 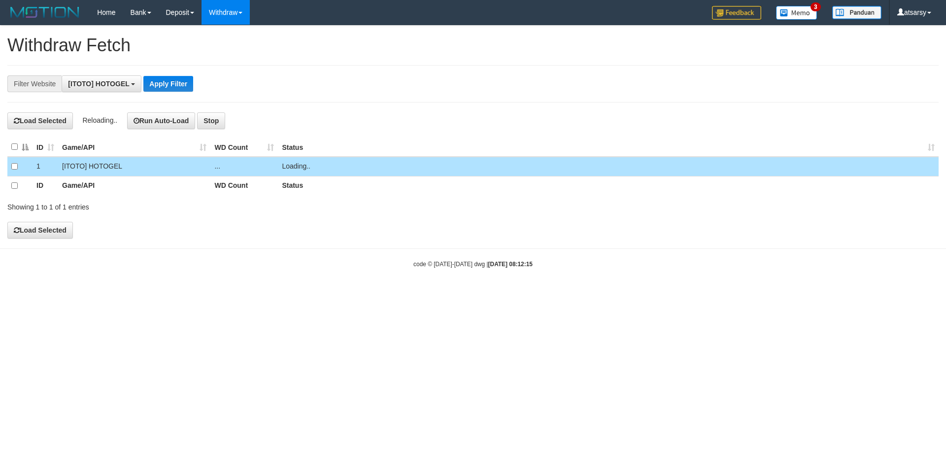 I want to click on h1: Withdraw Fetch, so click(x=473, y=45).